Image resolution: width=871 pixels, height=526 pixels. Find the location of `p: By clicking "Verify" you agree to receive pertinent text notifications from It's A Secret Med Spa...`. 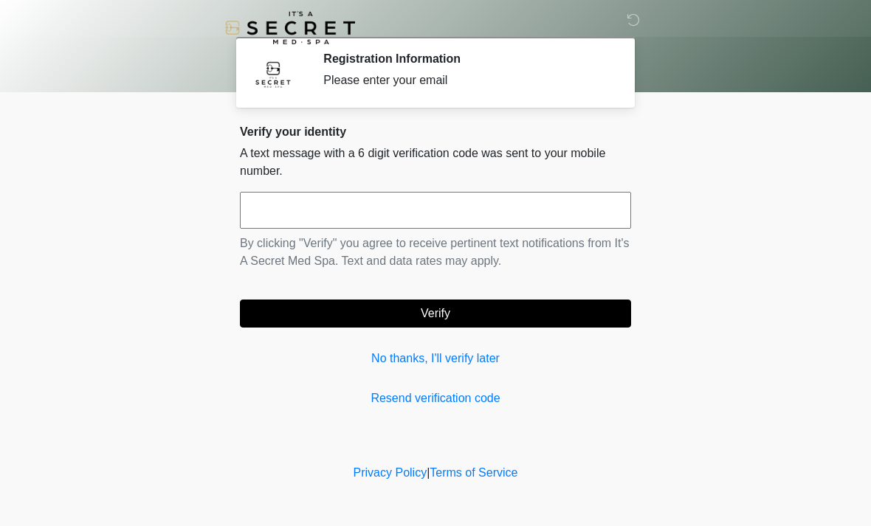

p: By clicking "Verify" you agree to receive pertinent text notifications from It's A Secret Med Spa... is located at coordinates (436, 252).